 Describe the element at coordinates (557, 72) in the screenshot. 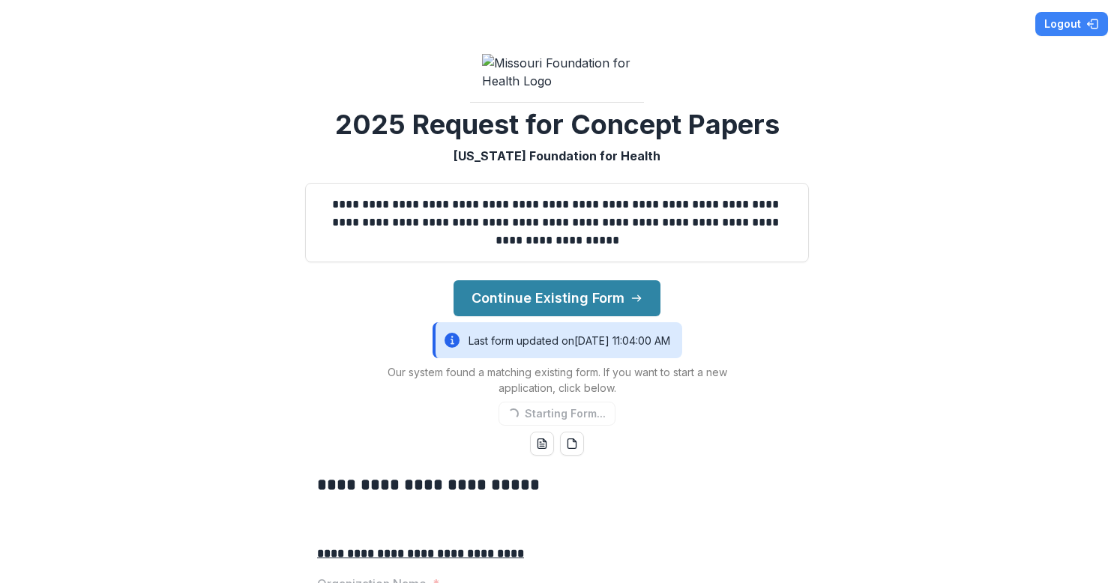

I see `img: Missouri Foundation for Health Logo` at that location.